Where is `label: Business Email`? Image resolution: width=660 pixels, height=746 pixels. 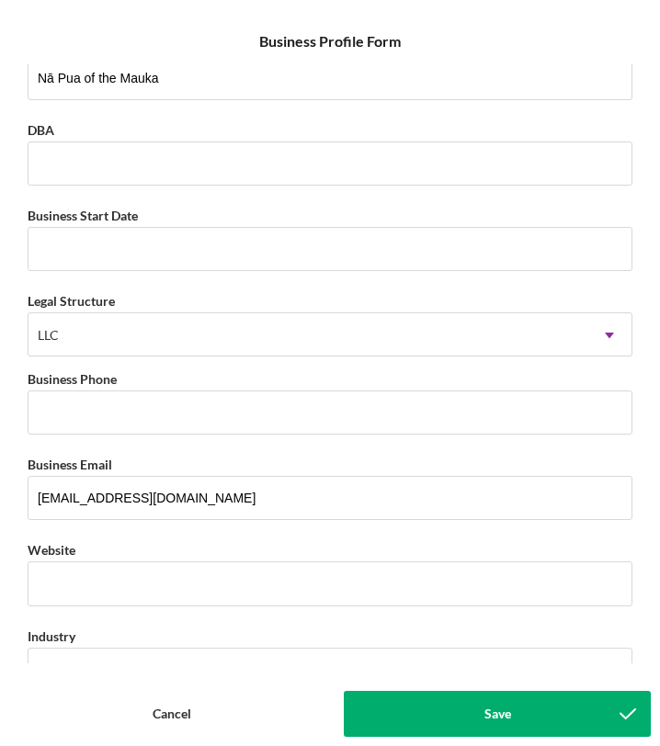
label: Business Email is located at coordinates (70, 464).